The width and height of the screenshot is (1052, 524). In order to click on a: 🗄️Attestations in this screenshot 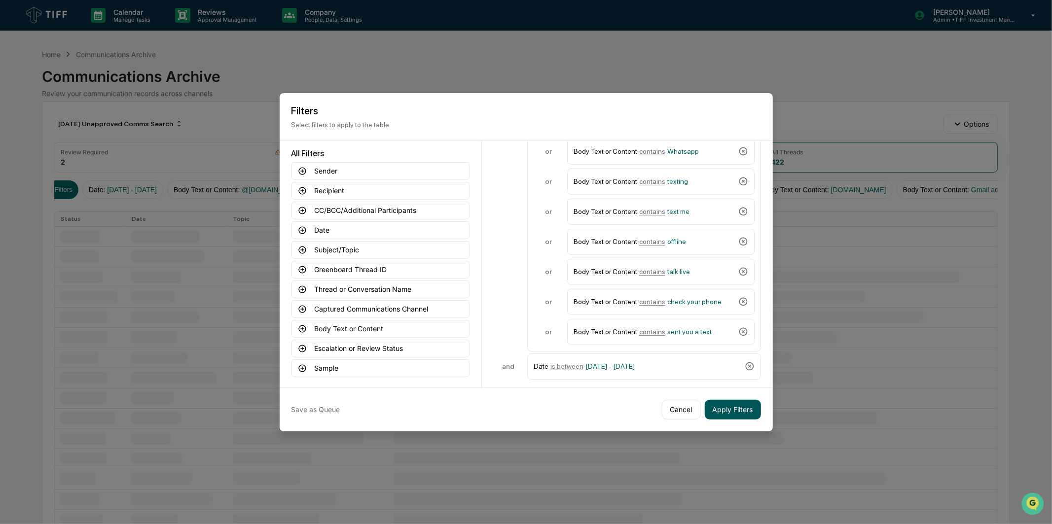, I will do `click(97, 129)`.